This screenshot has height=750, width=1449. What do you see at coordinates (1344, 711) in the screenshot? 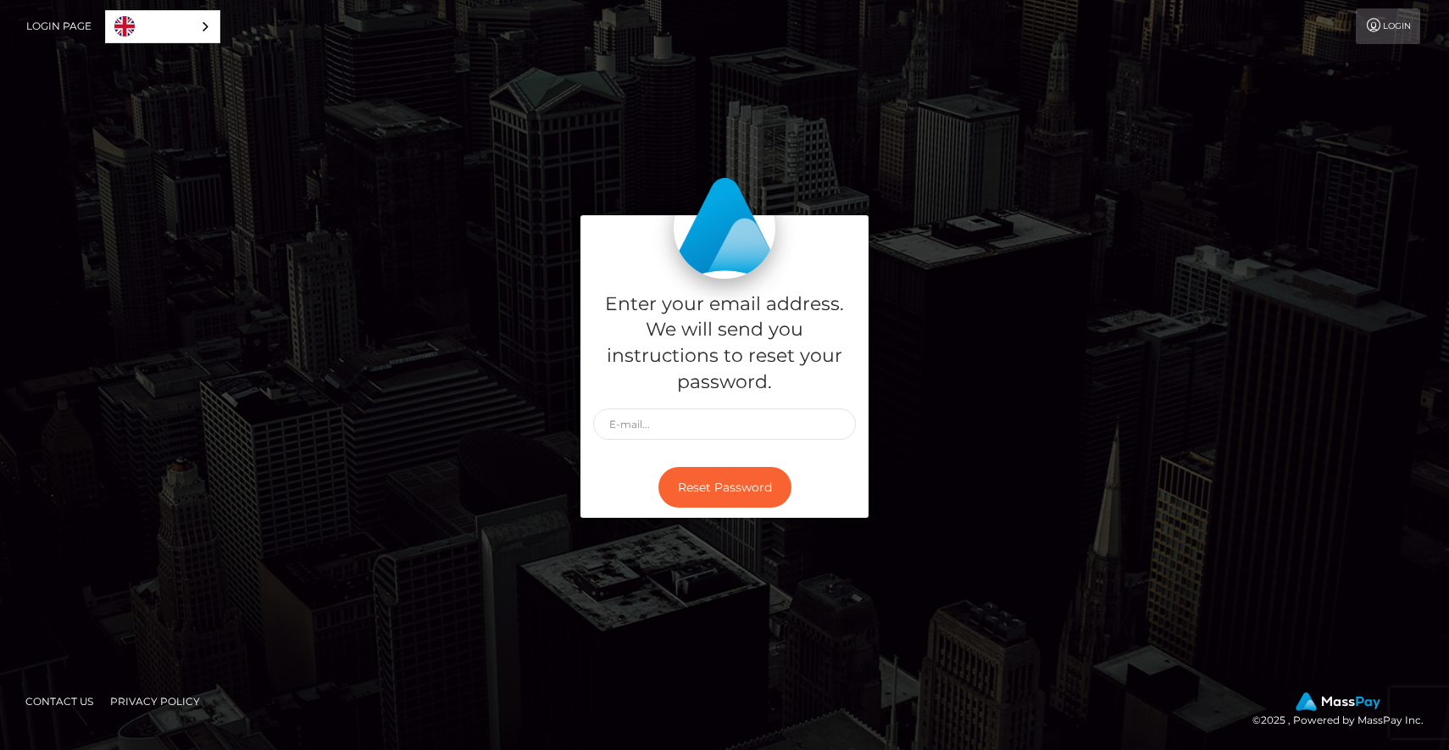
I see `div: © 2025 , Powered by MassPay Inc.` at bounding box center [1344, 711].